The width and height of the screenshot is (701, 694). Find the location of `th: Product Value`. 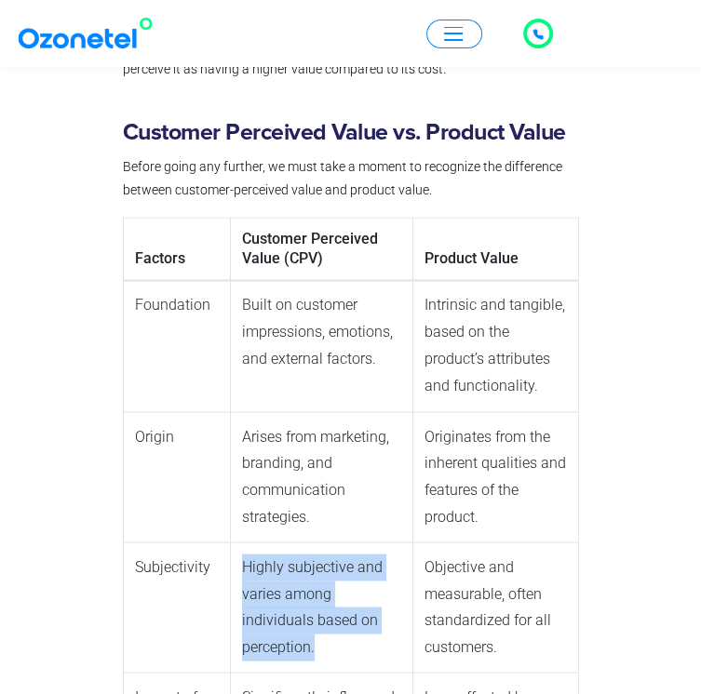

th: Product Value is located at coordinates (495, 249).